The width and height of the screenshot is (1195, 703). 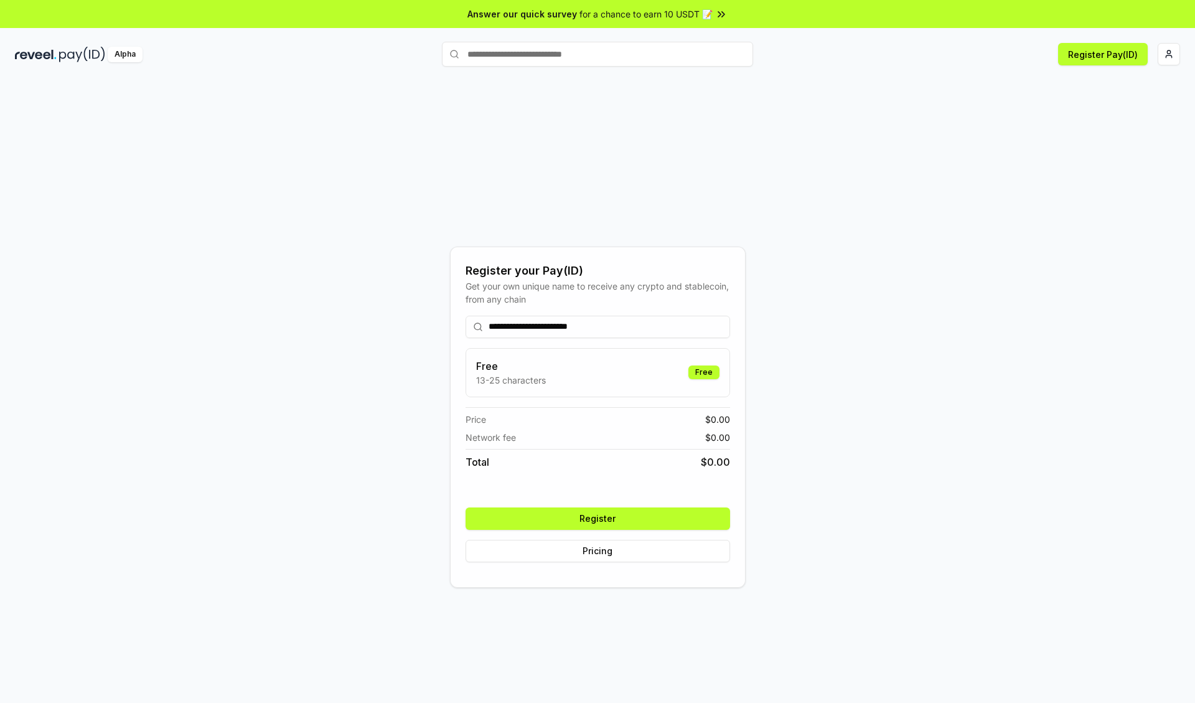 I want to click on span: for a chance to earn 10 USDT 📝, so click(x=646, y=14).